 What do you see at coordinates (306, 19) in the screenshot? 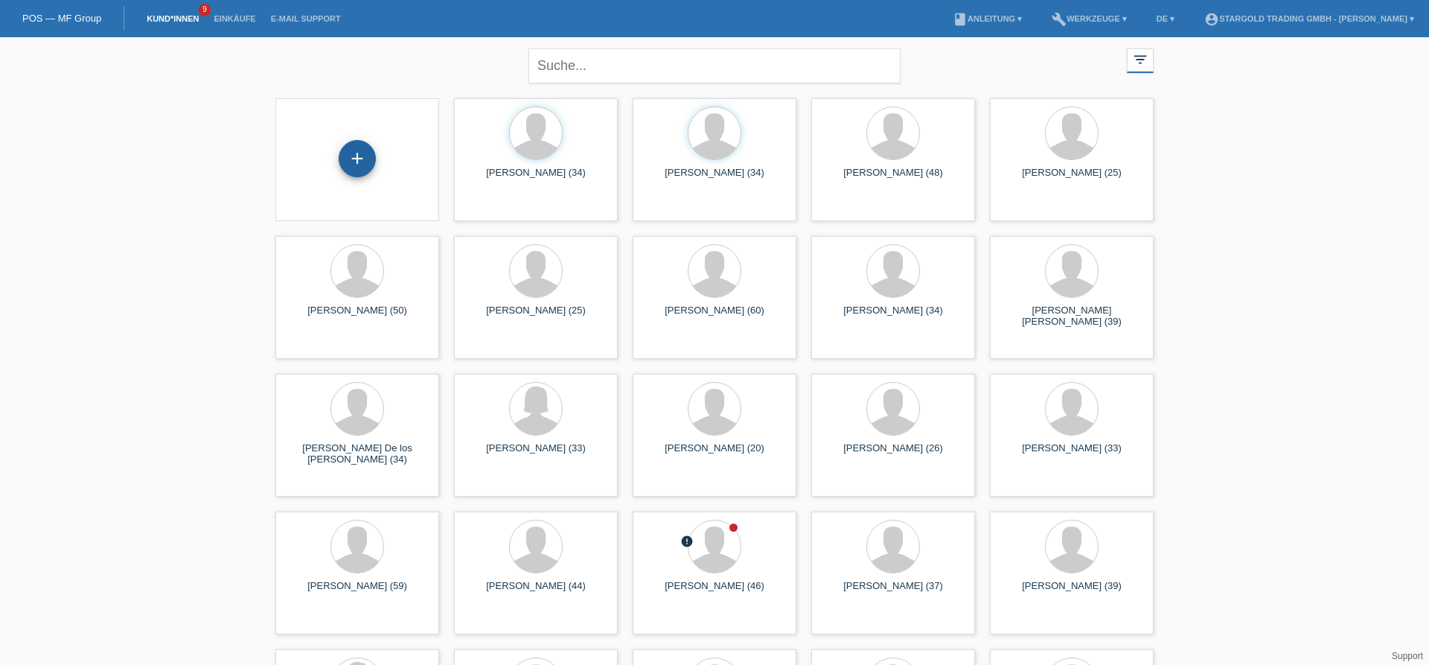
I see `a: E-Mail Support` at bounding box center [306, 19].